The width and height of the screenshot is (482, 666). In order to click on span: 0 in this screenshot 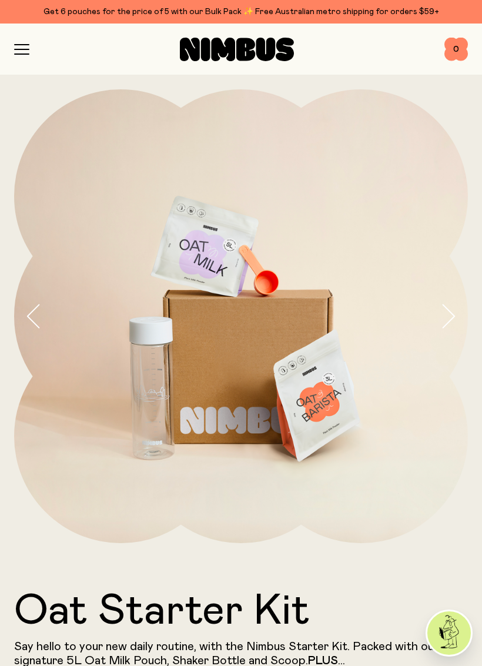, I will do `click(456, 49)`.